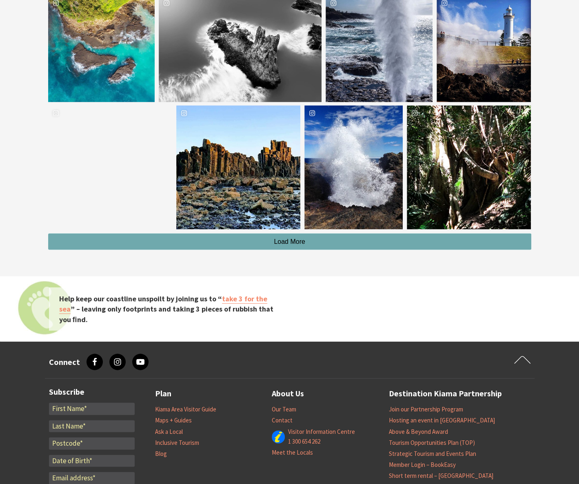 This screenshot has width=579, height=484. Describe the element at coordinates (288, 393) in the screenshot. I see `a: About Us` at that location.